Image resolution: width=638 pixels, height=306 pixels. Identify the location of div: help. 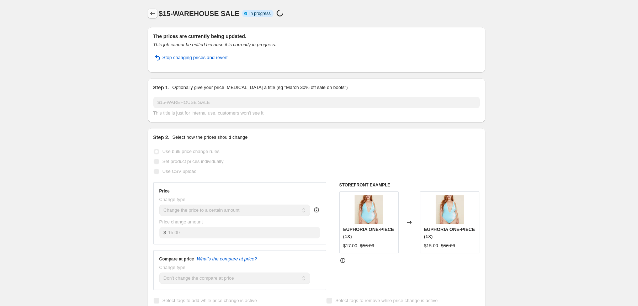
(317, 210).